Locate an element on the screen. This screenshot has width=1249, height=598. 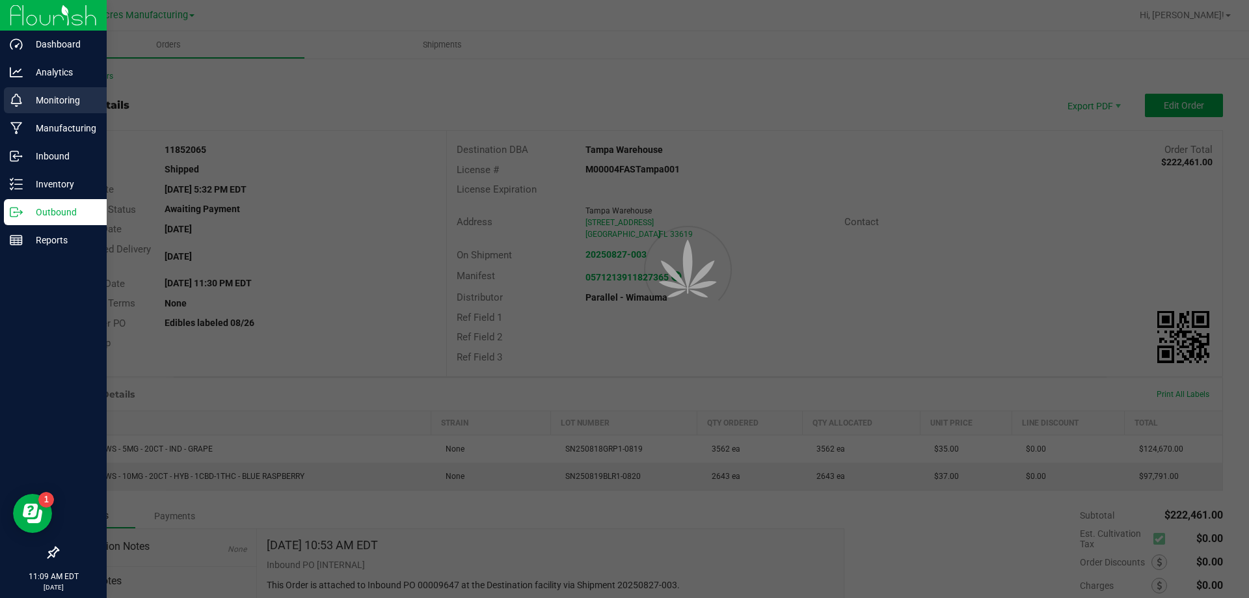
p: Inbound is located at coordinates (62, 156).